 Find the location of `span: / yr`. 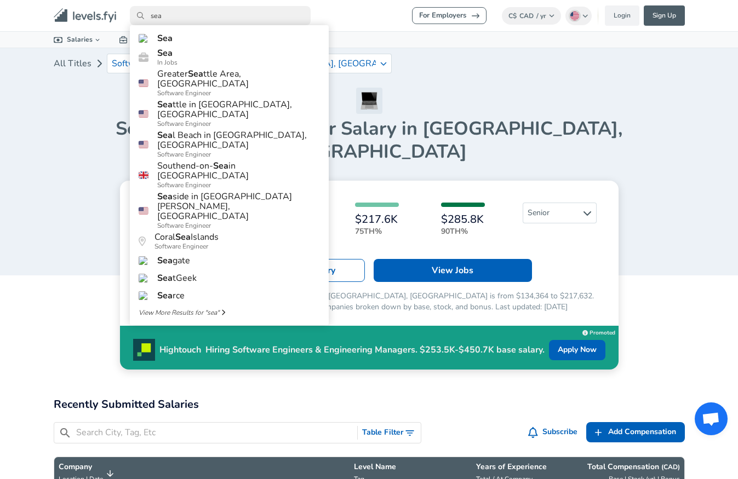

span: / yr is located at coordinates (541, 16).